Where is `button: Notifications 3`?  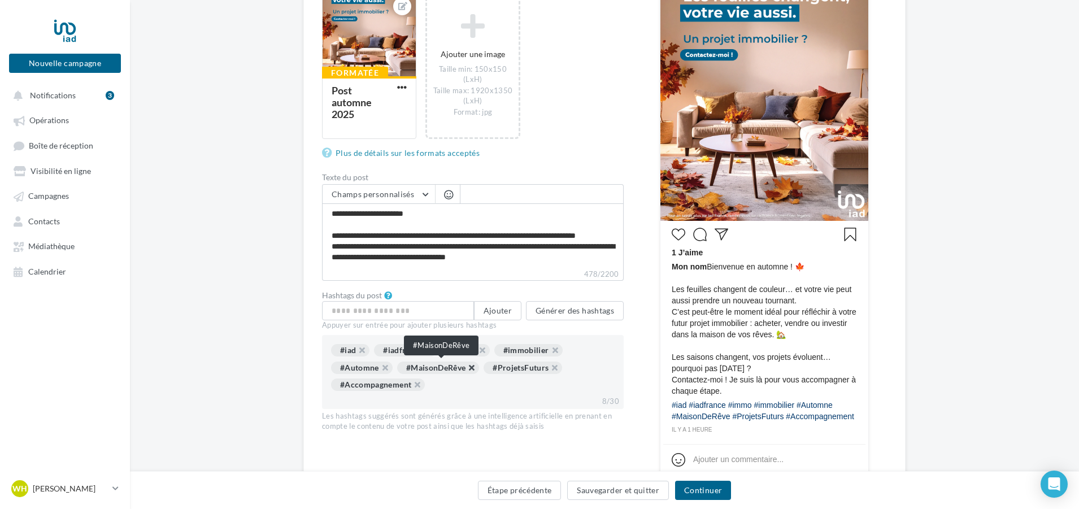
button: Notifications 3 is located at coordinates (63, 95).